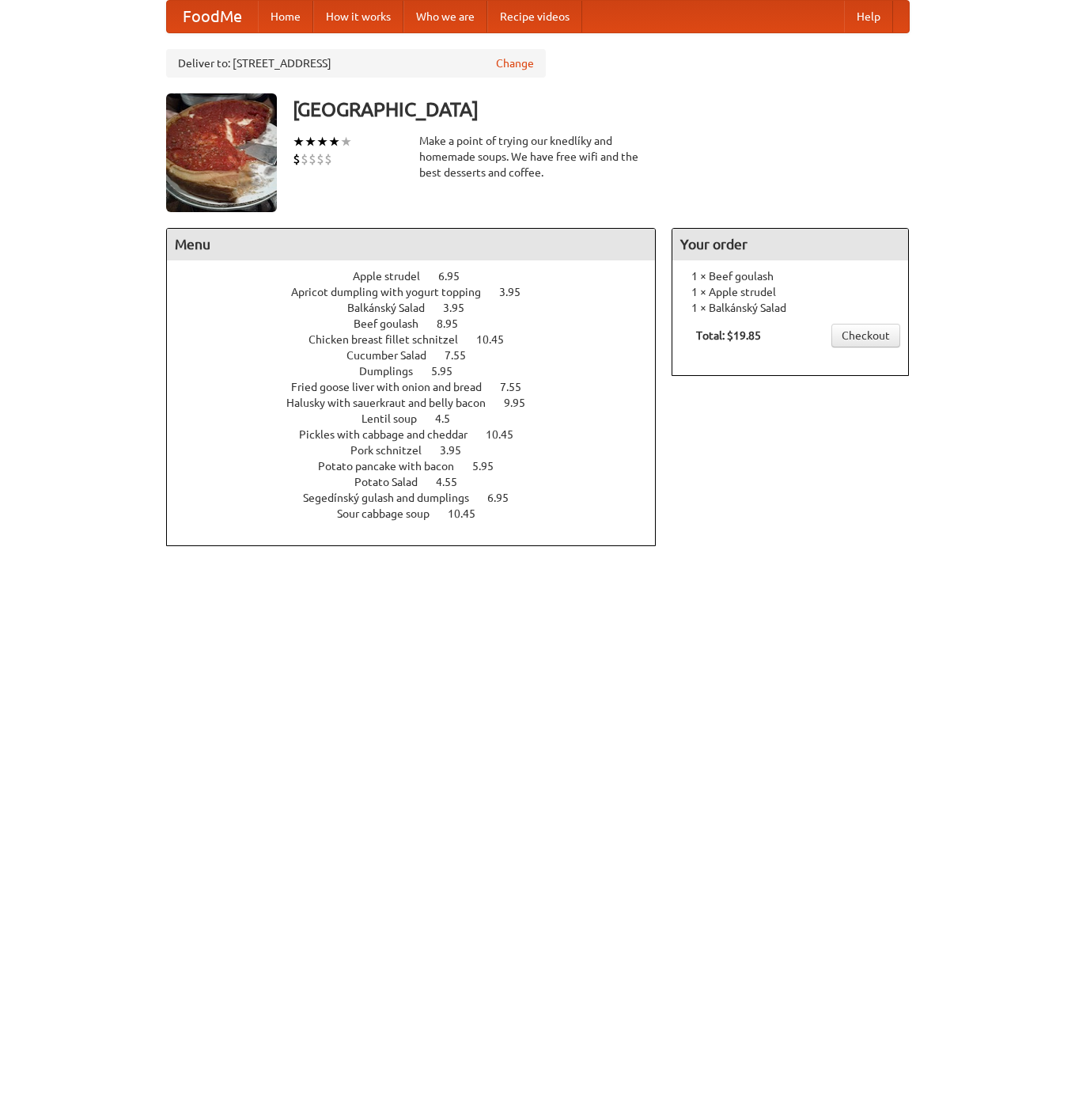 The height and width of the screenshot is (1120, 1075). Describe the element at coordinates (394, 450) in the screenshot. I see `span: Pork schnitzel` at that location.